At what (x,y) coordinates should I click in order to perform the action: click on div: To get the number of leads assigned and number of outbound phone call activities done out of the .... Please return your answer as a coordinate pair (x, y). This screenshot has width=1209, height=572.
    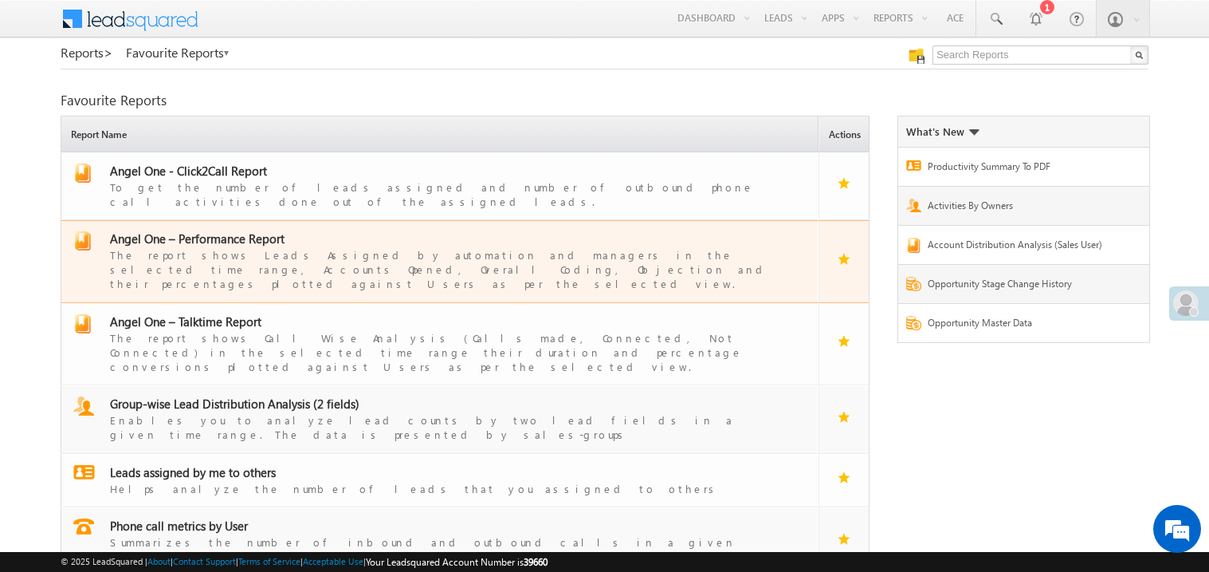
    Looking at the image, I should click on (450, 194).